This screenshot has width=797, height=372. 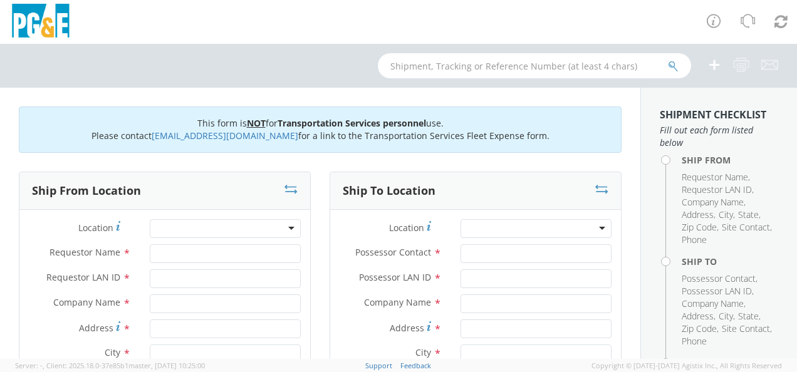 What do you see at coordinates (352, 123) in the screenshot?
I see `b: Transportation Services personnel` at bounding box center [352, 123].